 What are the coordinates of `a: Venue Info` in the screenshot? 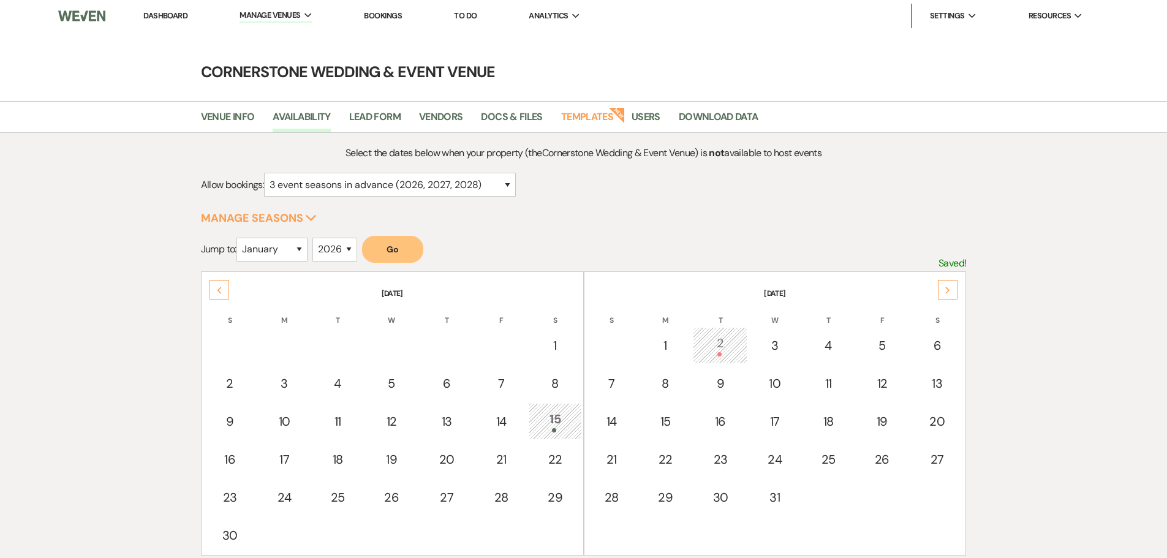 It's located at (228, 121).